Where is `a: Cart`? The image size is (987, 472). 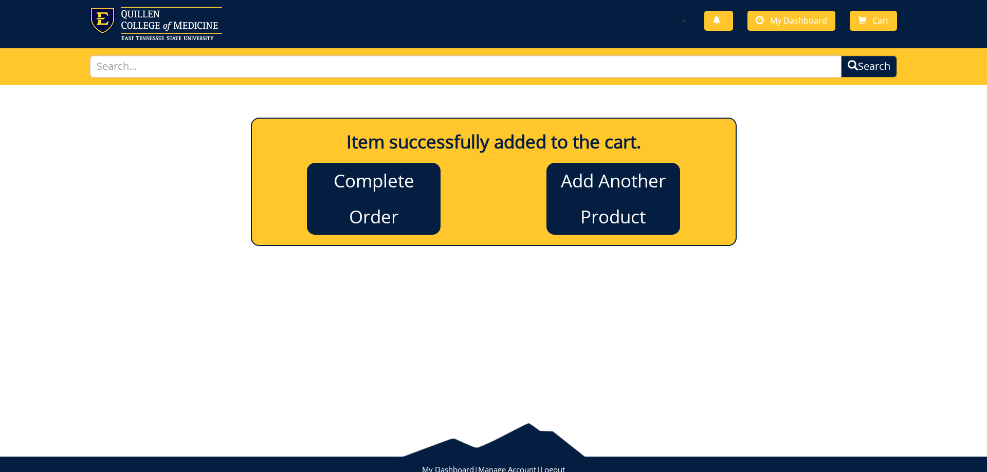 a: Cart is located at coordinates (873, 21).